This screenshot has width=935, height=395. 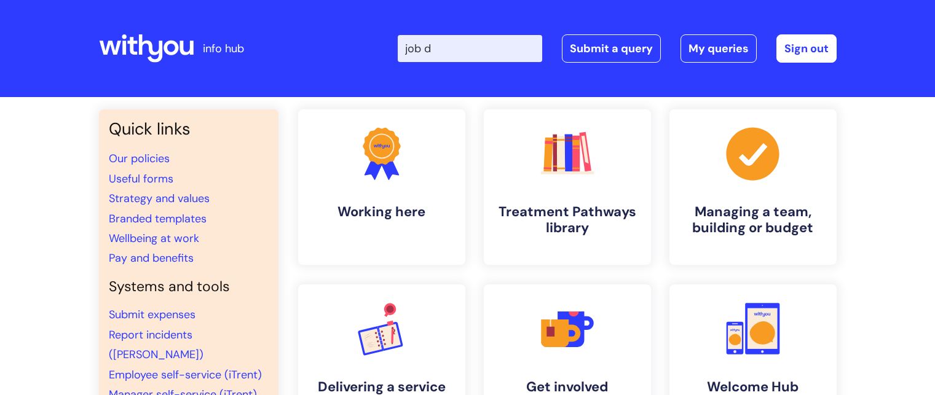 What do you see at coordinates (470, 49) in the screenshot?
I see `input: Search` at bounding box center [470, 49].